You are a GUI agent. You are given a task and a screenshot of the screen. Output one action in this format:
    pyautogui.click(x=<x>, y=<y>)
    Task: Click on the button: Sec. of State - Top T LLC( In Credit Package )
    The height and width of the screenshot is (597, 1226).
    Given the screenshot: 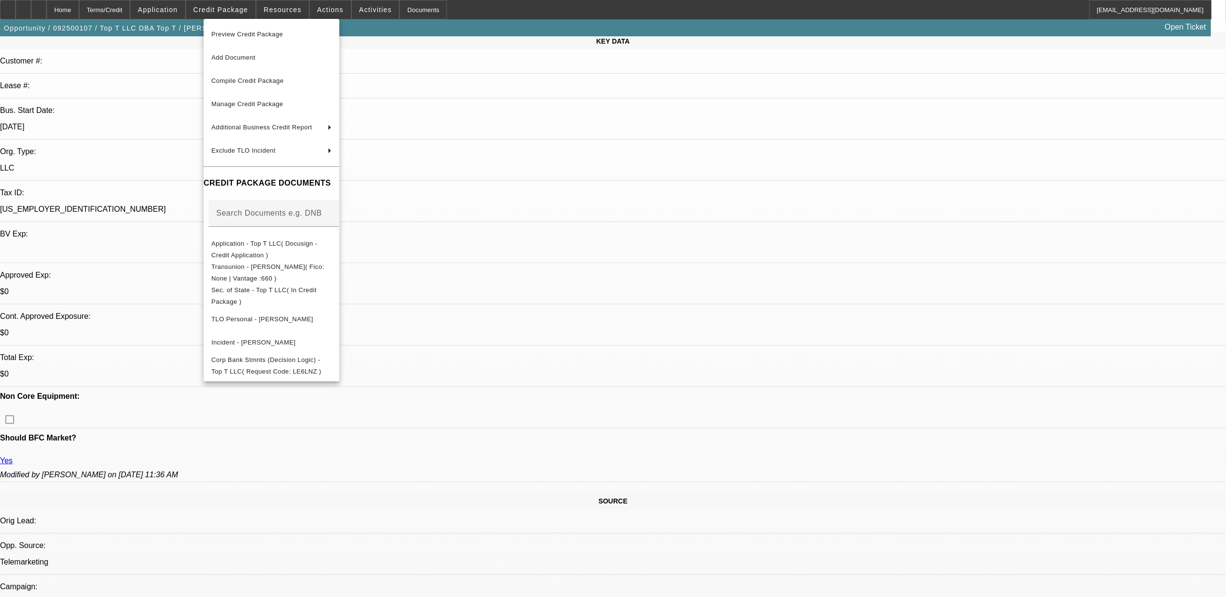 What is the action you would take?
    pyautogui.click(x=271, y=296)
    